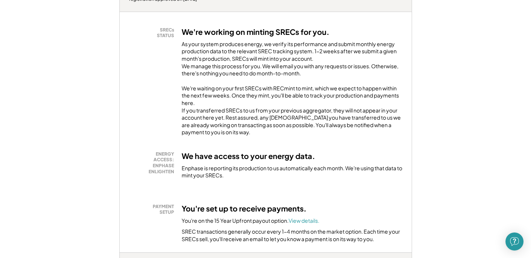 This screenshot has height=258, width=531. I want to click on h3: We're working on minting SRECs for you., so click(256, 32).